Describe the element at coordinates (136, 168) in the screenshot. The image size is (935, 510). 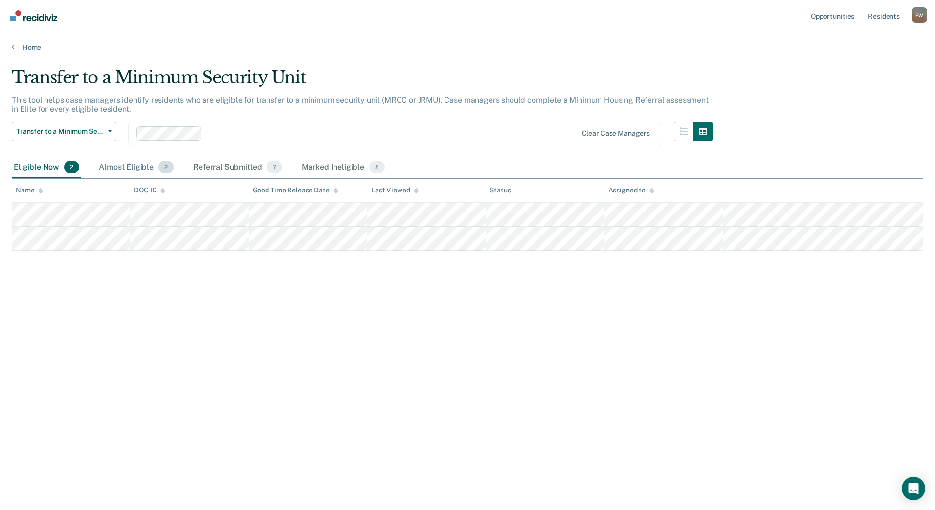
I see `div: Almost Eligible2` at that location.